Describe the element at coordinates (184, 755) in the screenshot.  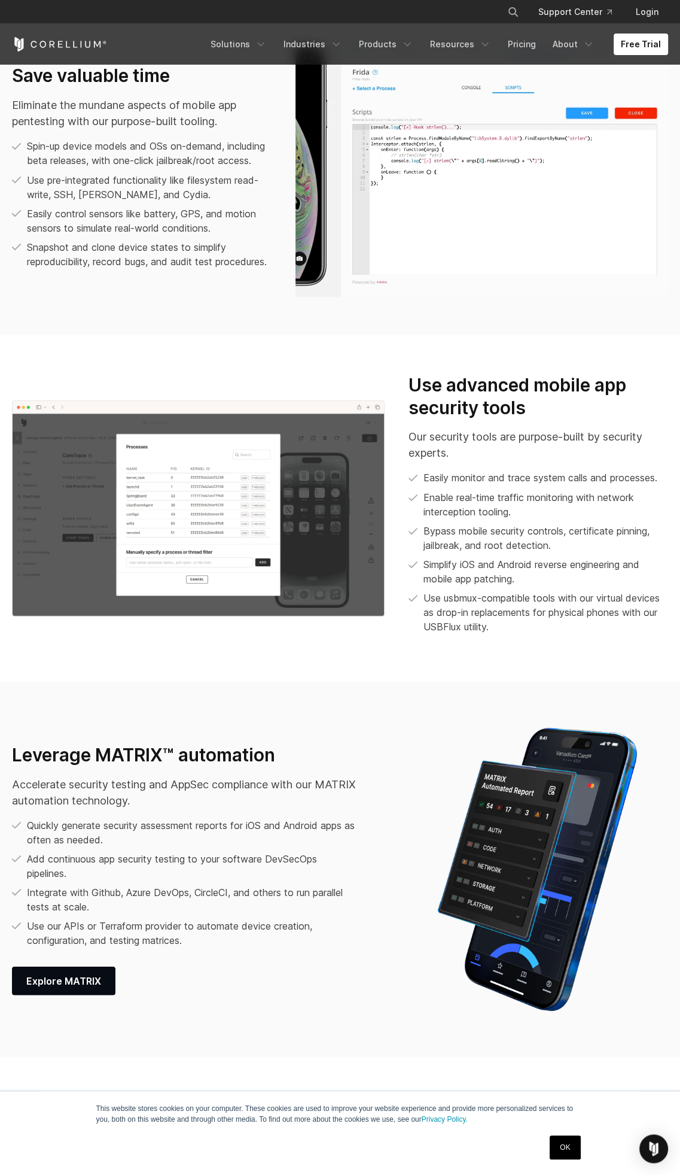
I see `h3: Leverage MATRIX™ automation` at that location.